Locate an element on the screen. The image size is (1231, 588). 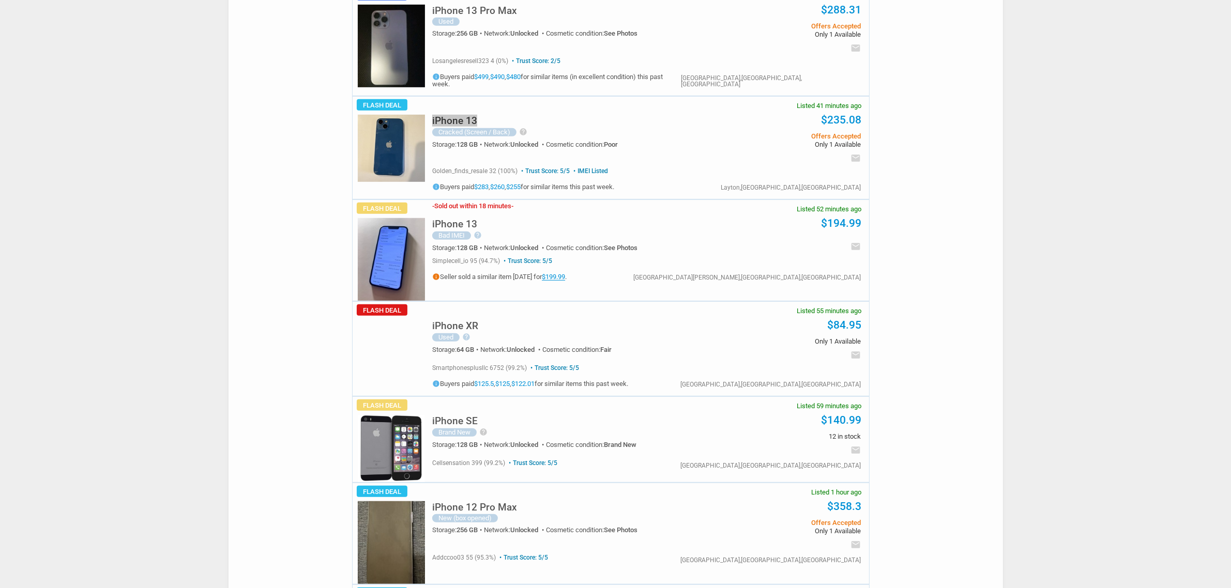
span: Listed 1 hour ago is located at coordinates (836, 492).